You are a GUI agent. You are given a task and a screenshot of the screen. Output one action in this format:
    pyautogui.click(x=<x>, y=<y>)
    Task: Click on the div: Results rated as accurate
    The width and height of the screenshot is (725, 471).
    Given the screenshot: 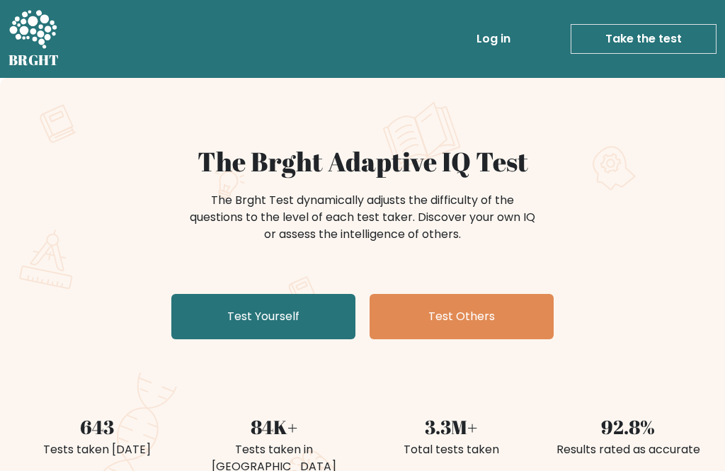 What is the action you would take?
    pyautogui.click(x=628, y=449)
    